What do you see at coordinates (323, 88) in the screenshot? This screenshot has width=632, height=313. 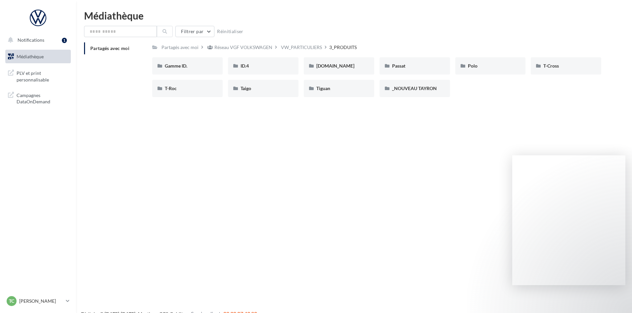 I see `span: Tiguan` at bounding box center [323, 88].